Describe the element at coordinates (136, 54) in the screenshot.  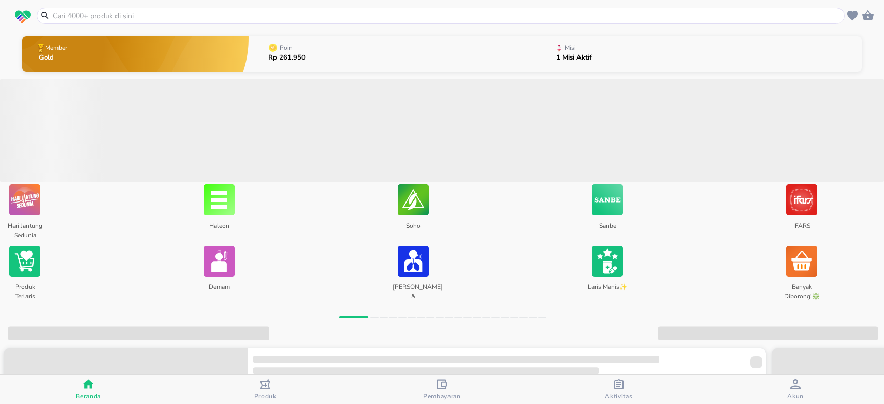
I see `button: MemberGold` at that location.